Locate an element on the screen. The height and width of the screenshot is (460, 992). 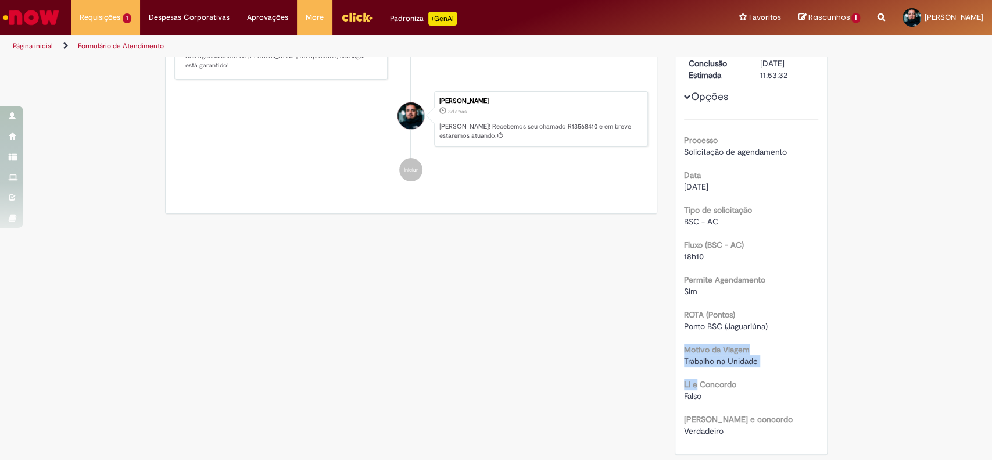
ul: Trilhas de página is located at coordinates (331, 46).